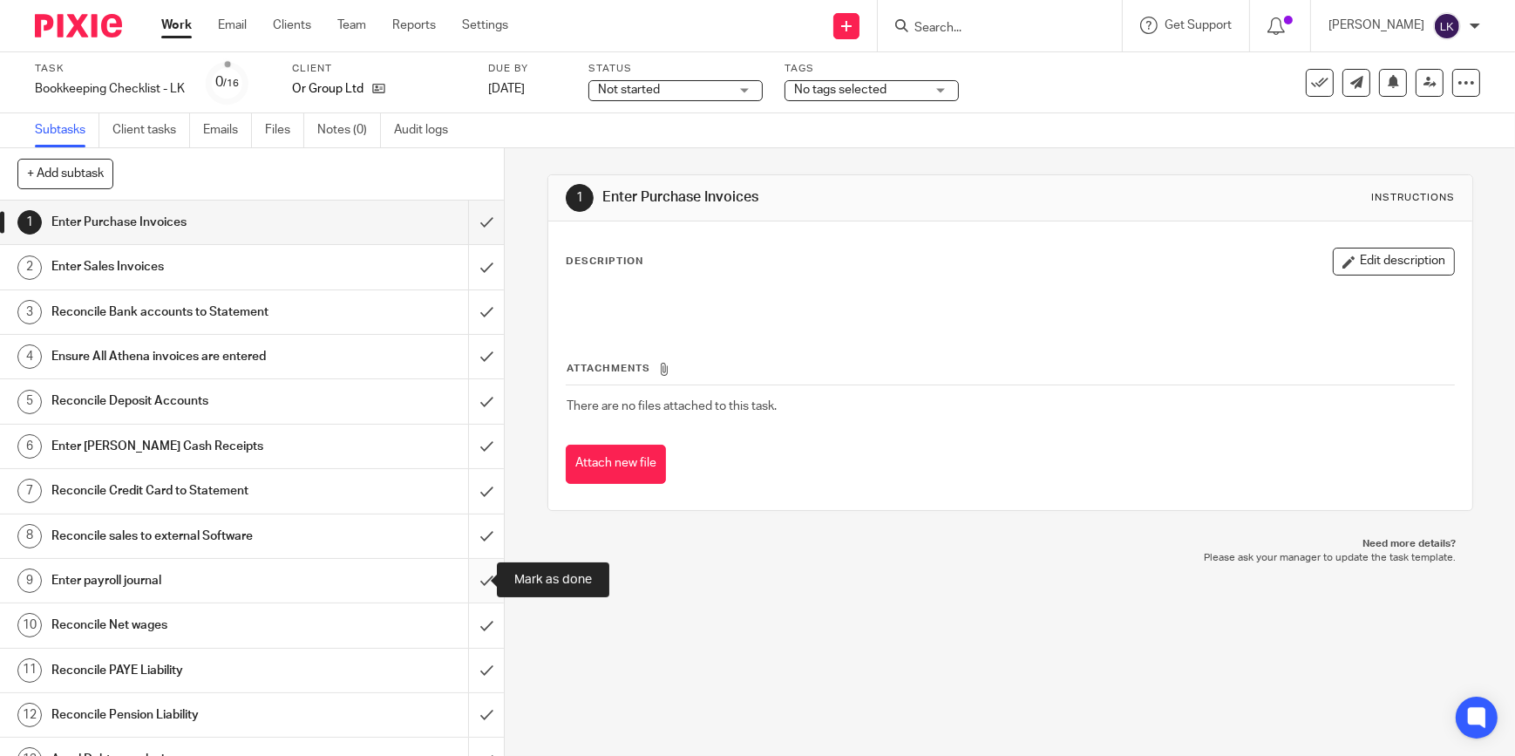 The height and width of the screenshot is (756, 1515). What do you see at coordinates (616, 464) in the screenshot?
I see `button: Attach new file` at bounding box center [616, 464].